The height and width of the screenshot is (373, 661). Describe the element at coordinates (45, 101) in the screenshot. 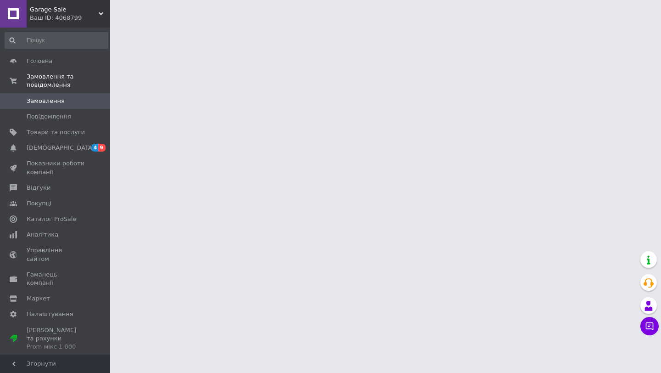

I see `span: Замовлення` at that location.